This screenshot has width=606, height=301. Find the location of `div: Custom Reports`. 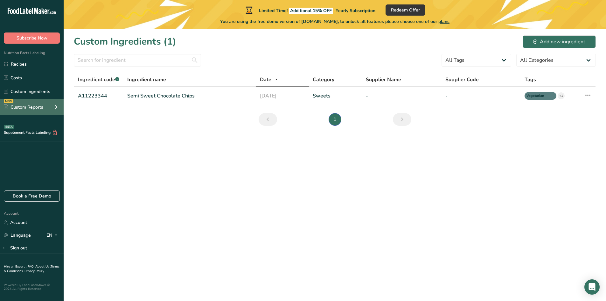

div: Custom Reports is located at coordinates (24, 107).